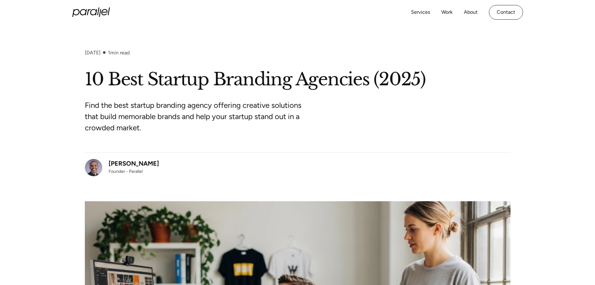 The image size is (595, 285). Describe the element at coordinates (119, 53) in the screenshot. I see `div: min read` at that location.